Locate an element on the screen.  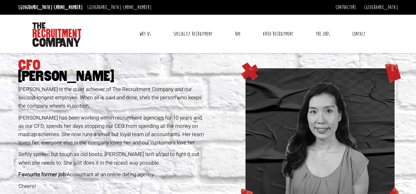
img: The Recruitment Company is located at coordinates (57, 35).